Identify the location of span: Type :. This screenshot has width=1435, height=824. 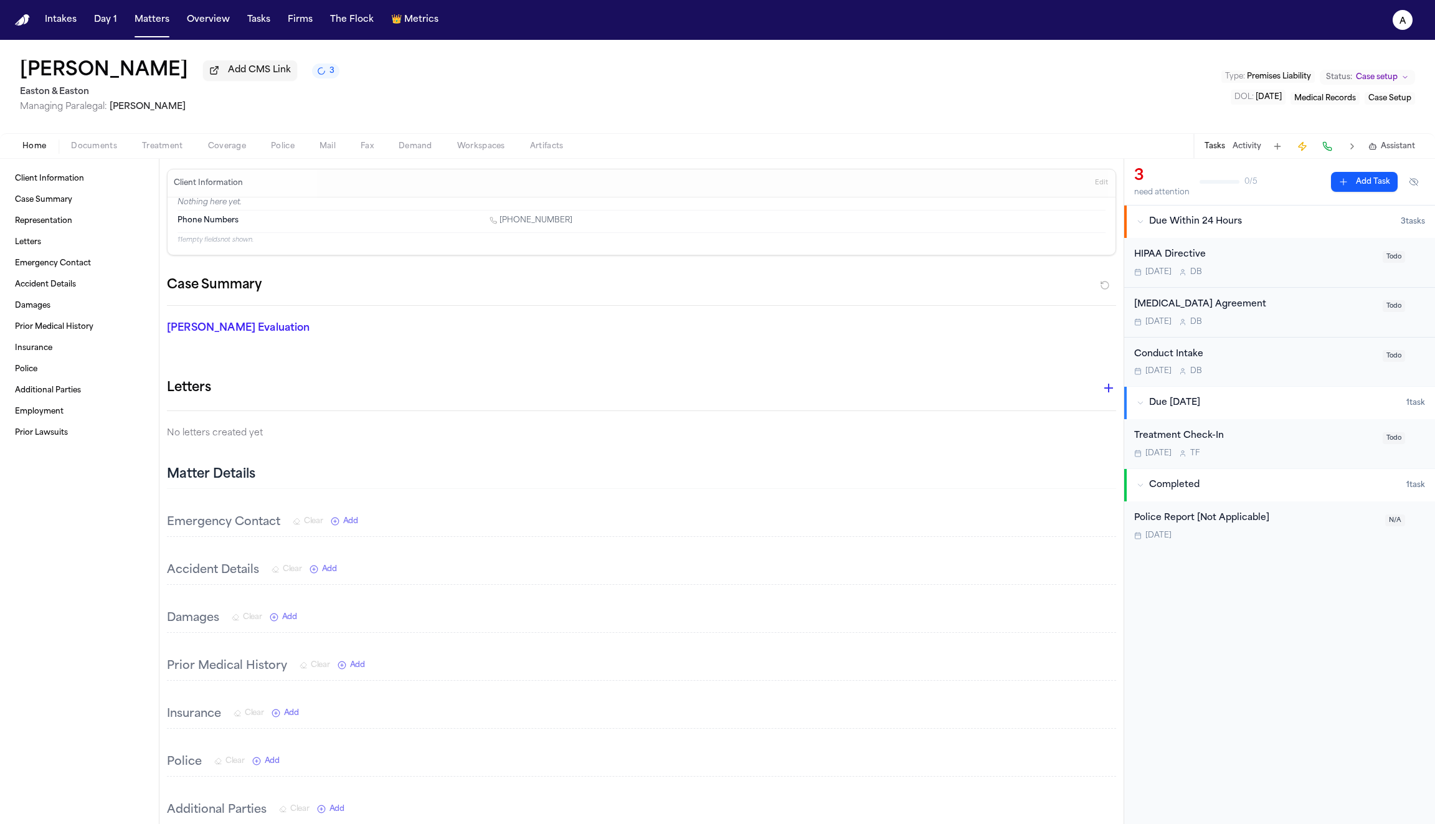
(1235, 77).